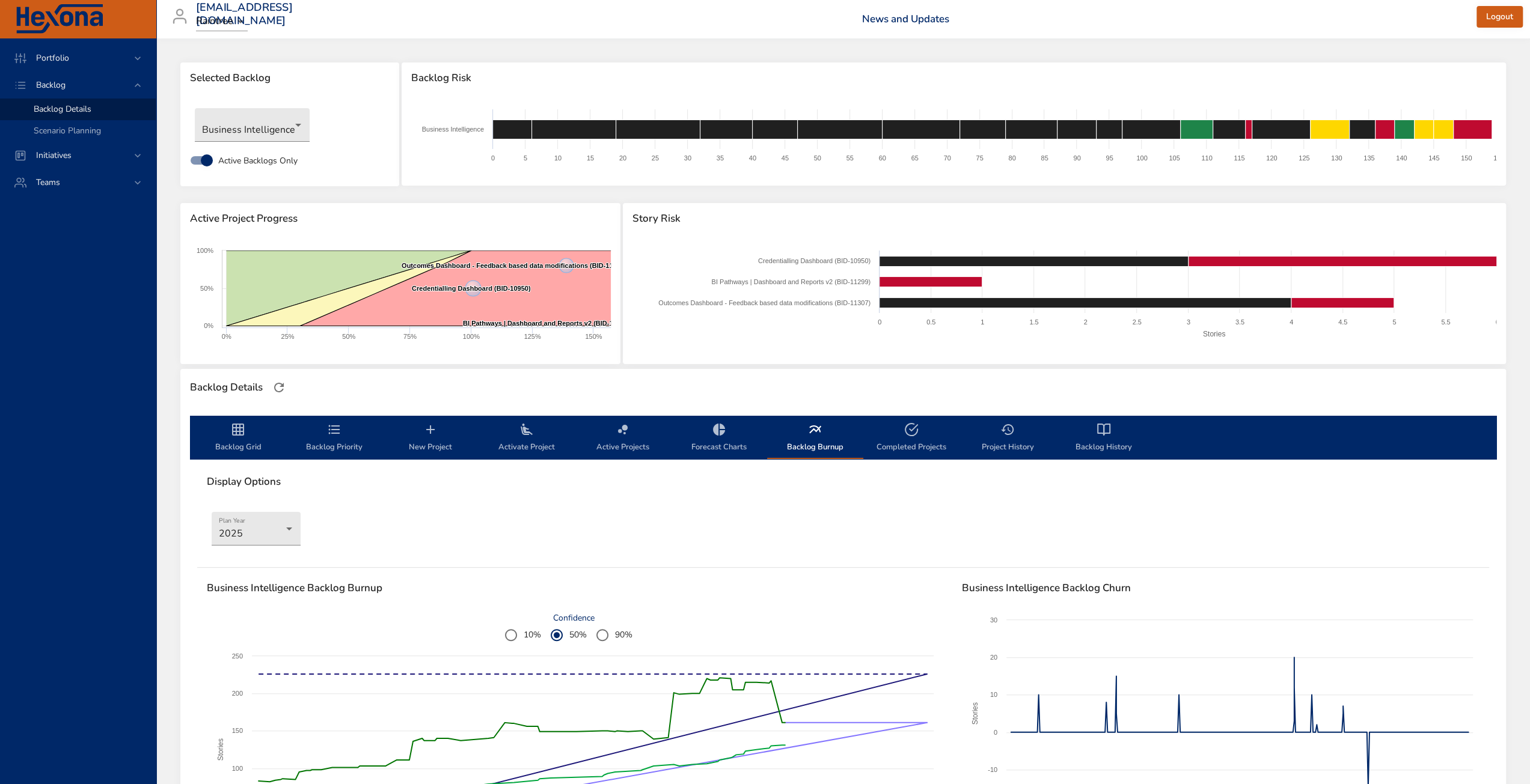 This screenshot has height=784, width=1530. Describe the element at coordinates (237, 731) in the screenshot. I see `text: 150` at that location.